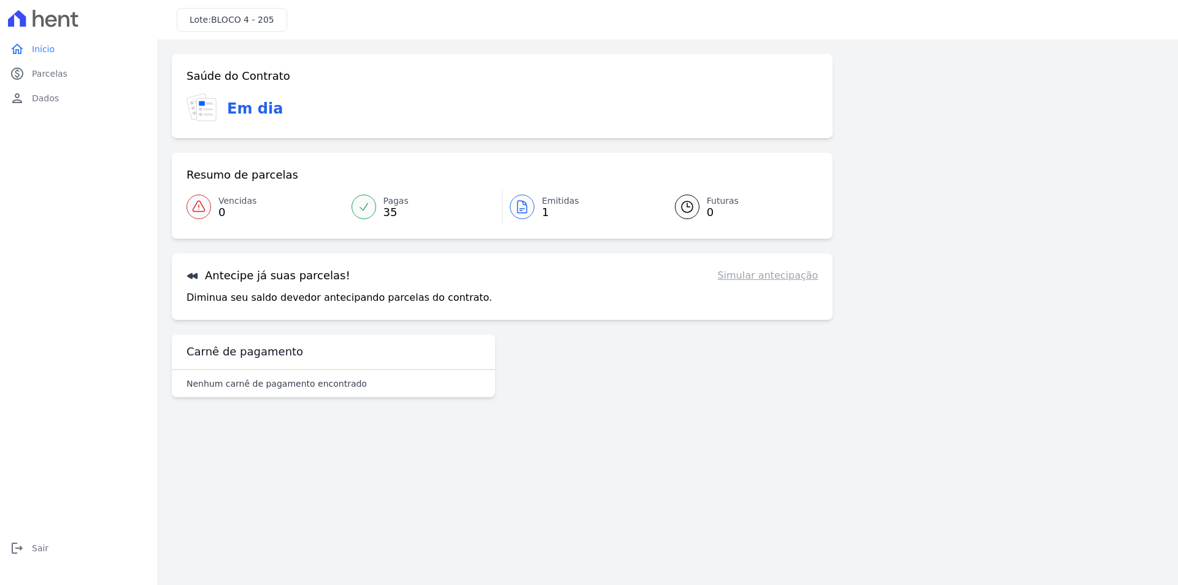 The width and height of the screenshot is (1178, 585). What do you see at coordinates (79, 49) in the screenshot?
I see `a: homeInício` at bounding box center [79, 49].